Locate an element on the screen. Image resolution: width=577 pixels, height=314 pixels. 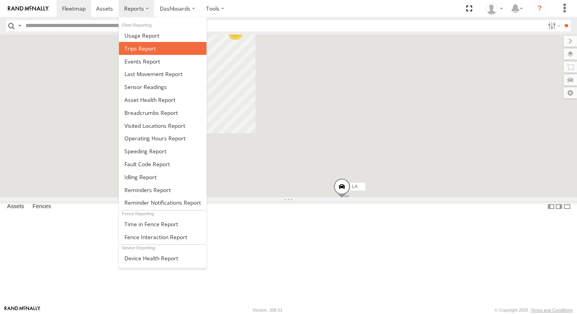
label: Dock Summary Table to the Right is located at coordinates (559, 207).